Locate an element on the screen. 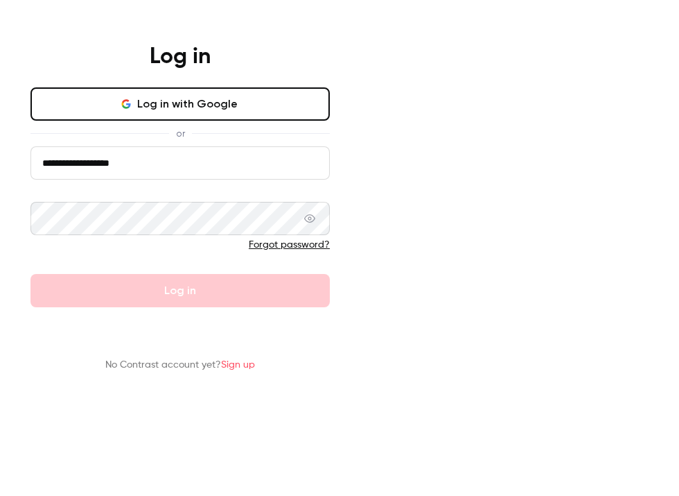 The image size is (679, 496). button: Log in with Google is located at coordinates (180, 104).